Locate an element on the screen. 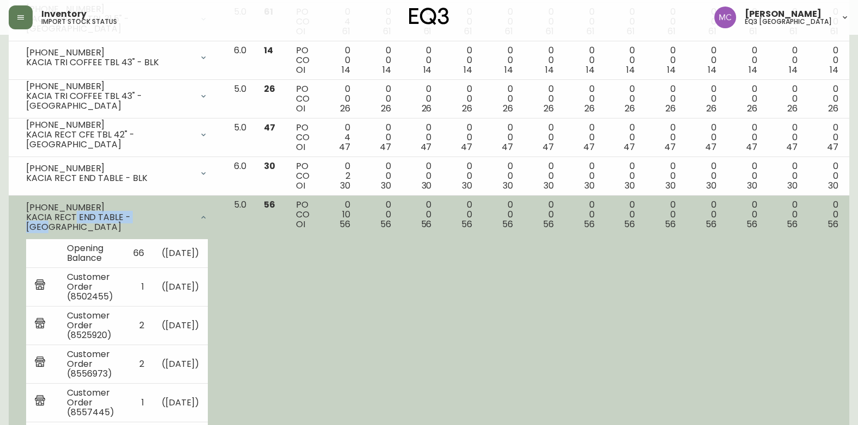 Image resolution: width=858 pixels, height=425 pixels. td: Opening Balance is located at coordinates (91, 254).